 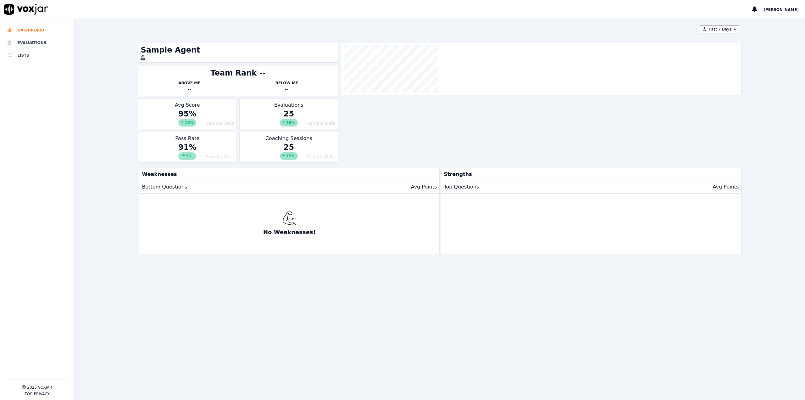 What do you see at coordinates (461, 187) in the screenshot?
I see `p: Top Questions` at bounding box center [461, 187].